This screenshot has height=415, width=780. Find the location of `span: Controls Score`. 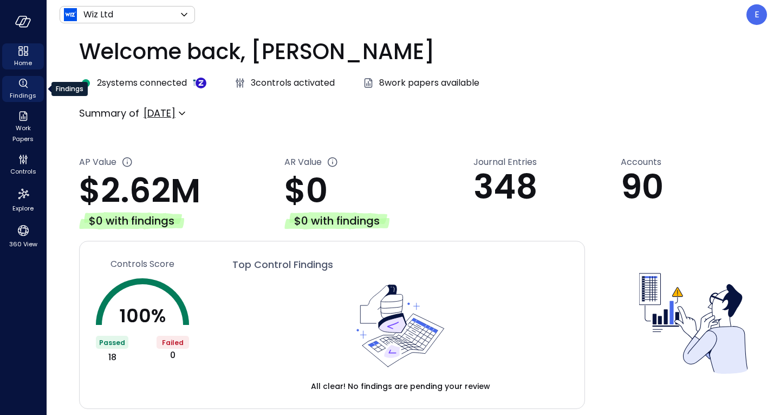

span: Controls Score is located at coordinates (143, 264).